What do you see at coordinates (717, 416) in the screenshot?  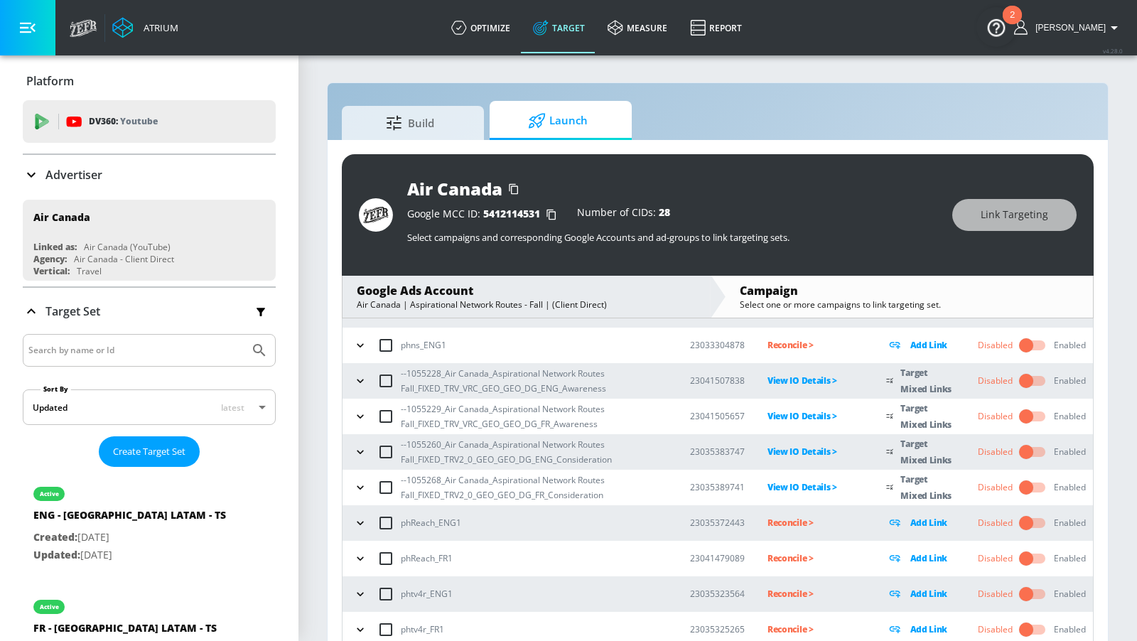 I see `p: 23041505657` at bounding box center [717, 416].